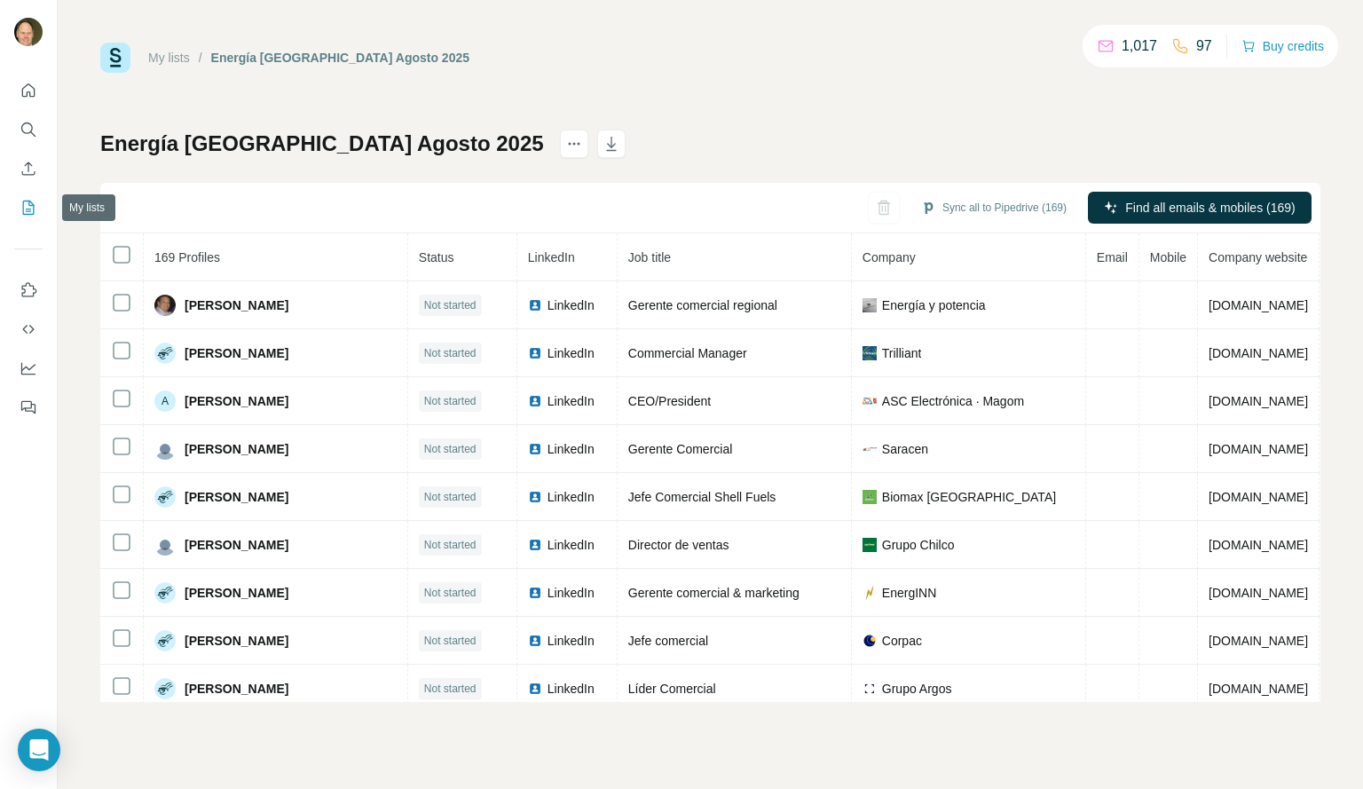 This screenshot has height=789, width=1363. Describe the element at coordinates (669, 401) in the screenshot. I see `span: CEO/President` at that location.